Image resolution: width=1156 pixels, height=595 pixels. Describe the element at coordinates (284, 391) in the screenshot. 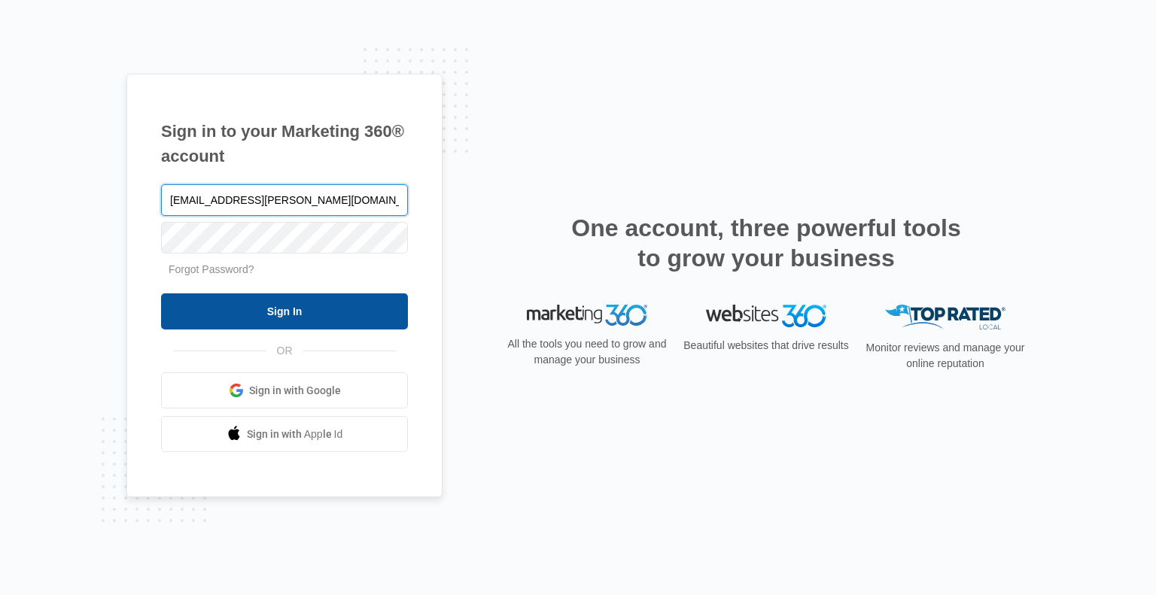

I see `a: Sign in with Google` at that location.